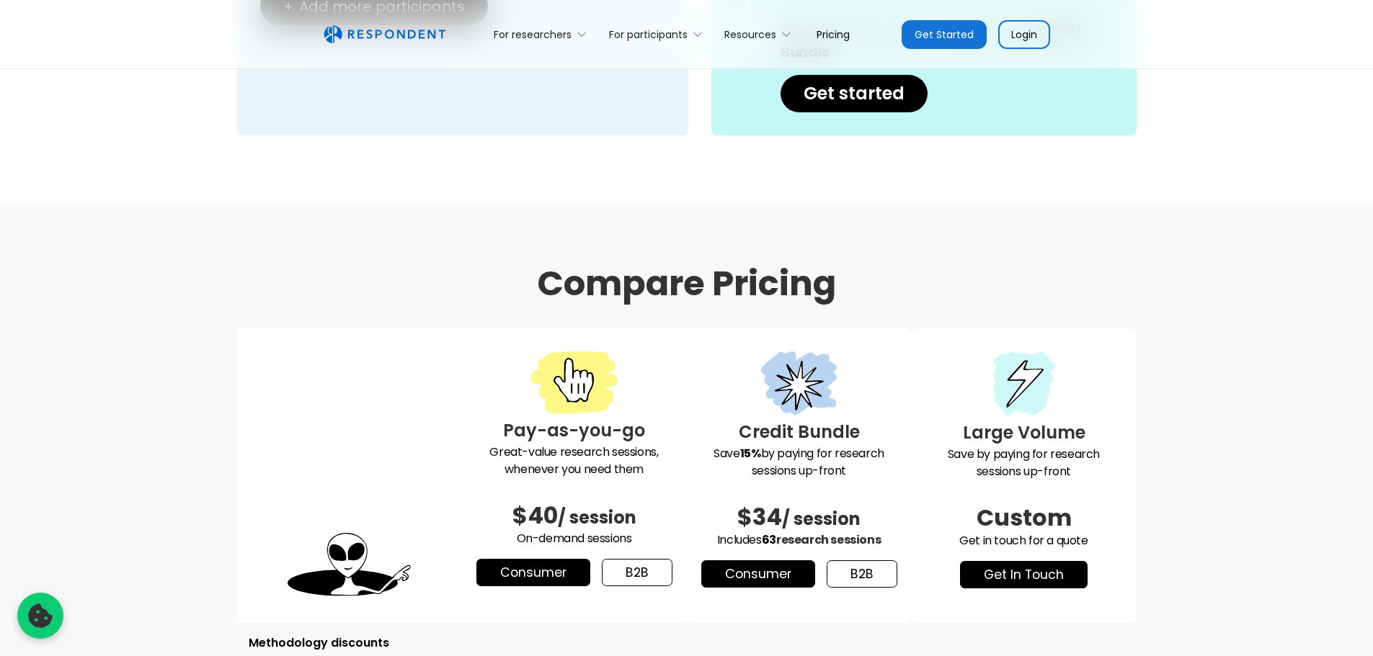 This screenshot has width=1373, height=656. I want to click on span: Custom, so click(1024, 517).